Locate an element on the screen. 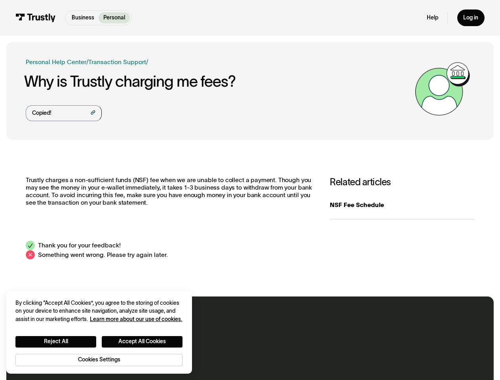 This screenshot has width=500, height=380. a: NSF Fee Schedule is located at coordinates (402, 205).